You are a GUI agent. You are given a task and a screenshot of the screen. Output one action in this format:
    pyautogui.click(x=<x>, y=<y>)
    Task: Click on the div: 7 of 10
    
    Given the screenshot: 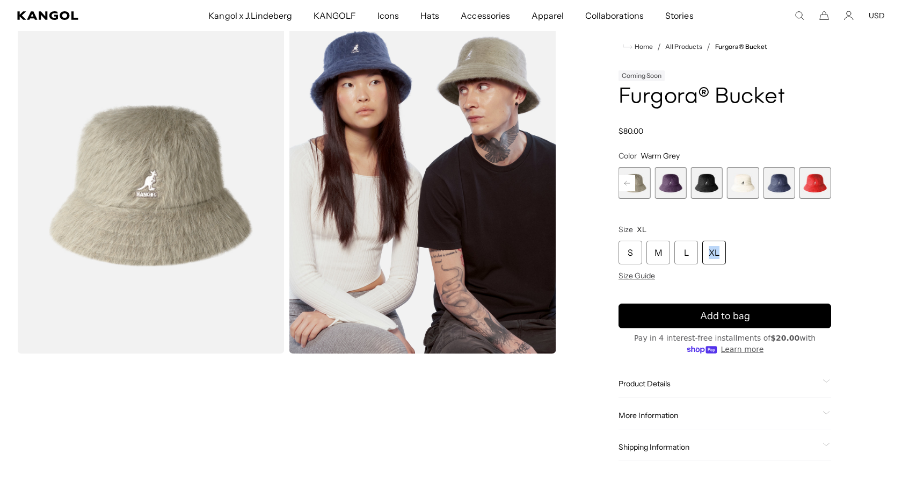 What is the action you would take?
    pyautogui.click(x=707, y=183)
    